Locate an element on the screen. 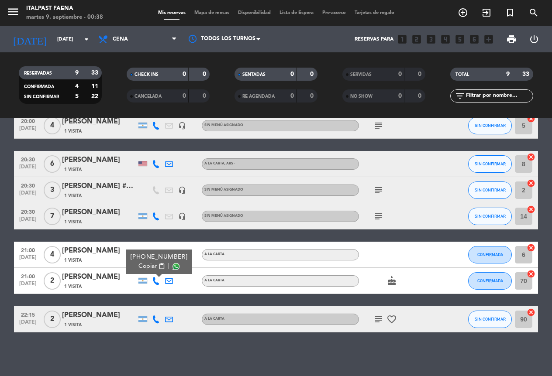 The height and width of the screenshot is (376, 552). span: Copiar is located at coordinates (148, 266).